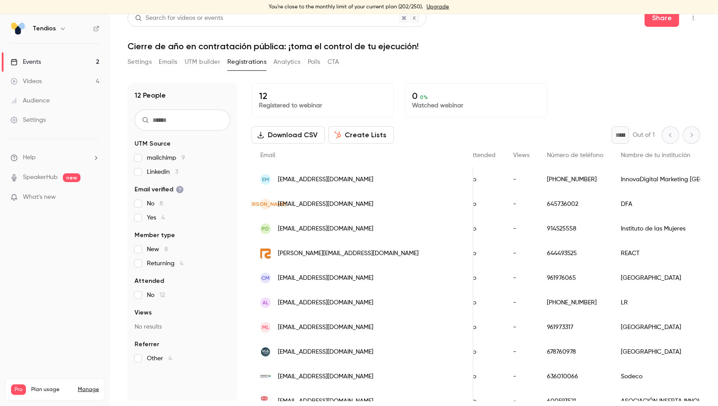 The width and height of the screenshot is (718, 406). I want to click on div: 961973317, so click(575, 327).